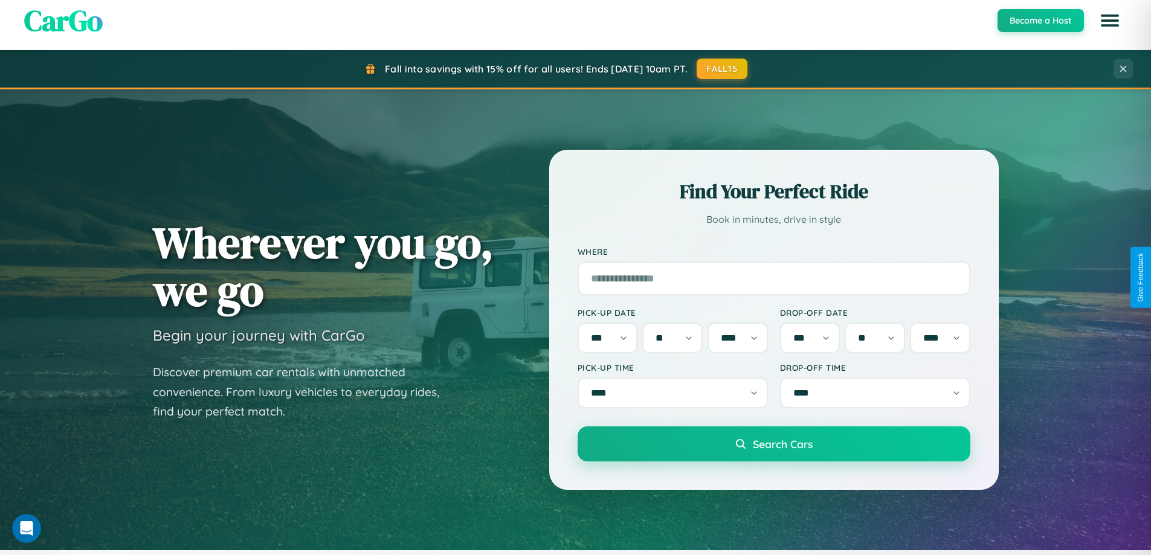  Describe the element at coordinates (782, 444) in the screenshot. I see `span: Search Cars` at that location.